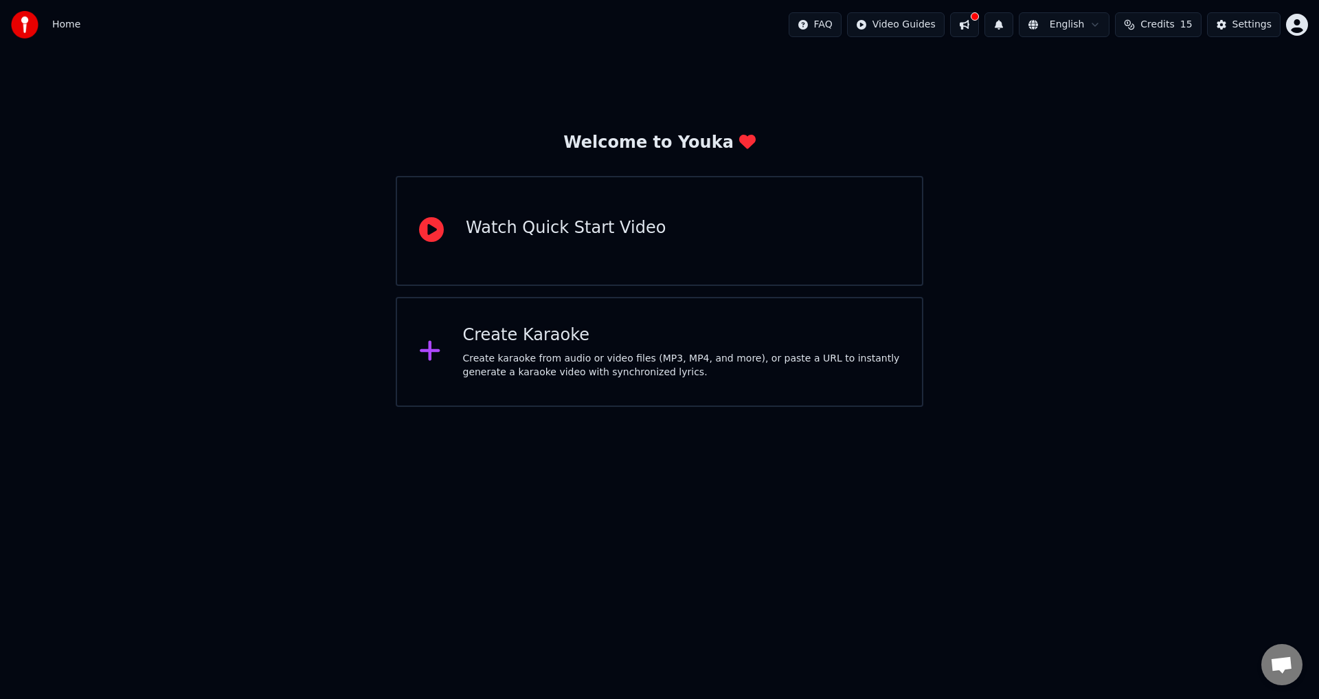 This screenshot has height=699, width=1319. What do you see at coordinates (25, 25) in the screenshot?
I see `img: youka` at bounding box center [25, 25].